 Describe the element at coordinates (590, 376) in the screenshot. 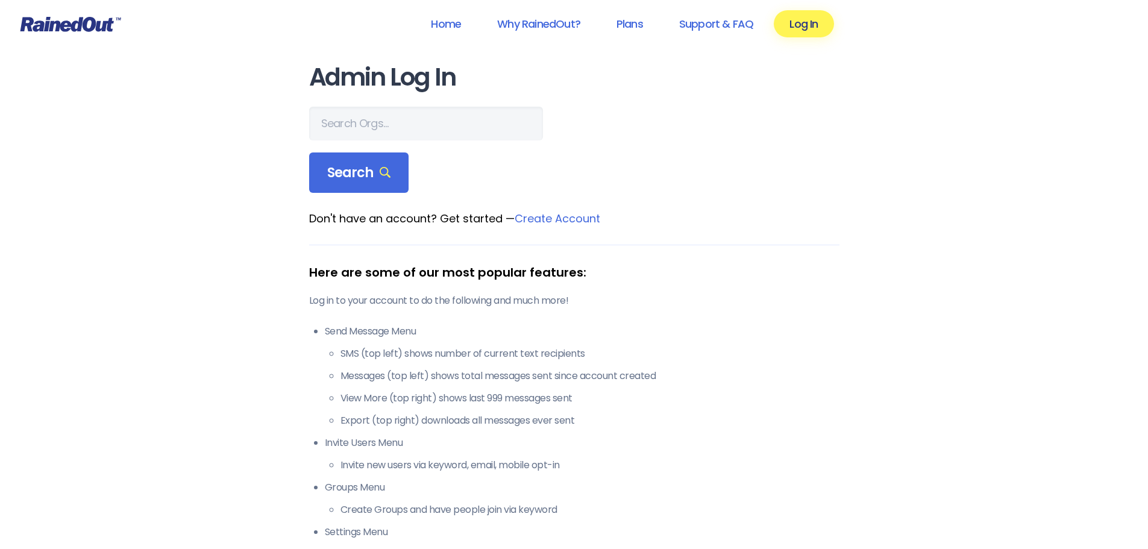

I see `li: Messages (top left) shows total messages sent since account created` at that location.